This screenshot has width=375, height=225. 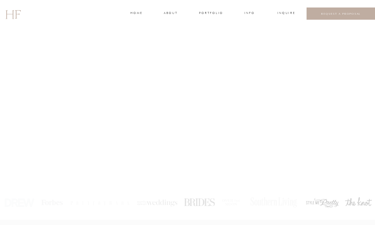 What do you see at coordinates (170, 14) in the screenshot?
I see `a: about` at bounding box center [170, 14].